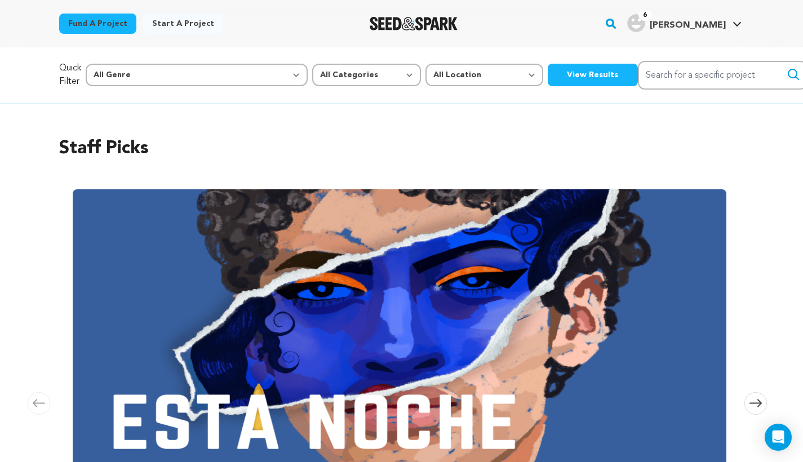 Image resolution: width=803 pixels, height=462 pixels. Describe the element at coordinates (684, 22) in the screenshot. I see `a: Mike M.'s Profile` at that location.